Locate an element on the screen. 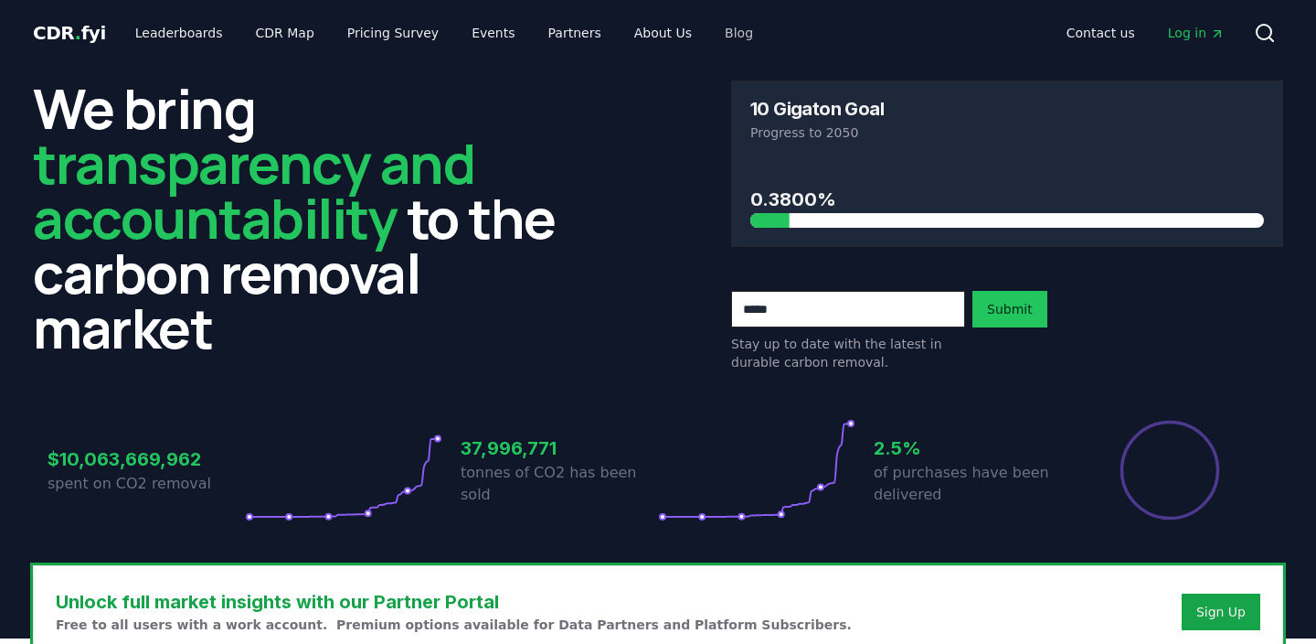 This screenshot has height=644, width=1316. a: Sign Up is located at coordinates (1221, 612).